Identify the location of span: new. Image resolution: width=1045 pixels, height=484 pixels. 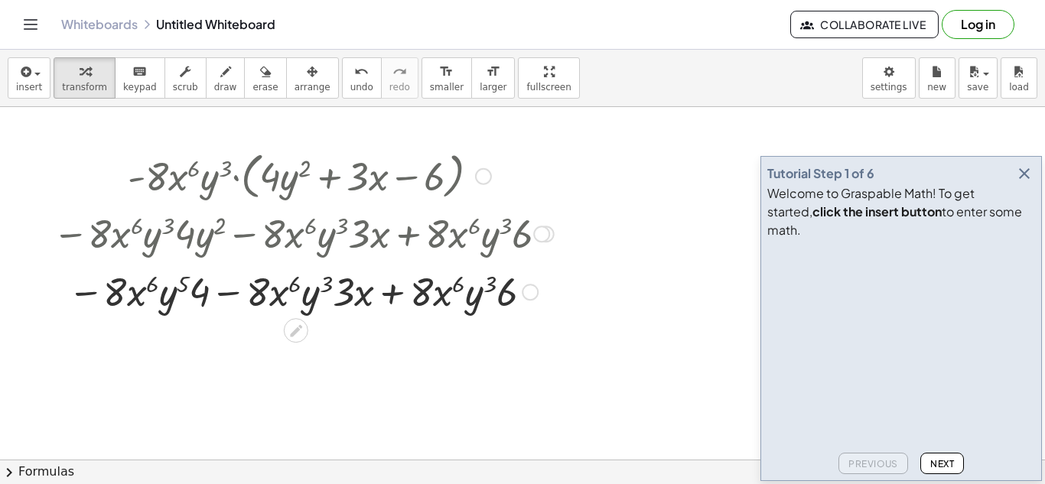
(936, 87).